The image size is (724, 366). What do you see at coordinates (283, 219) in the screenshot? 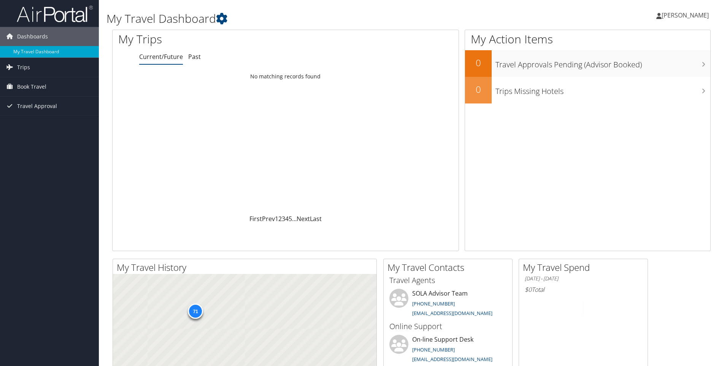
I see `a: 3` at bounding box center [283, 219].